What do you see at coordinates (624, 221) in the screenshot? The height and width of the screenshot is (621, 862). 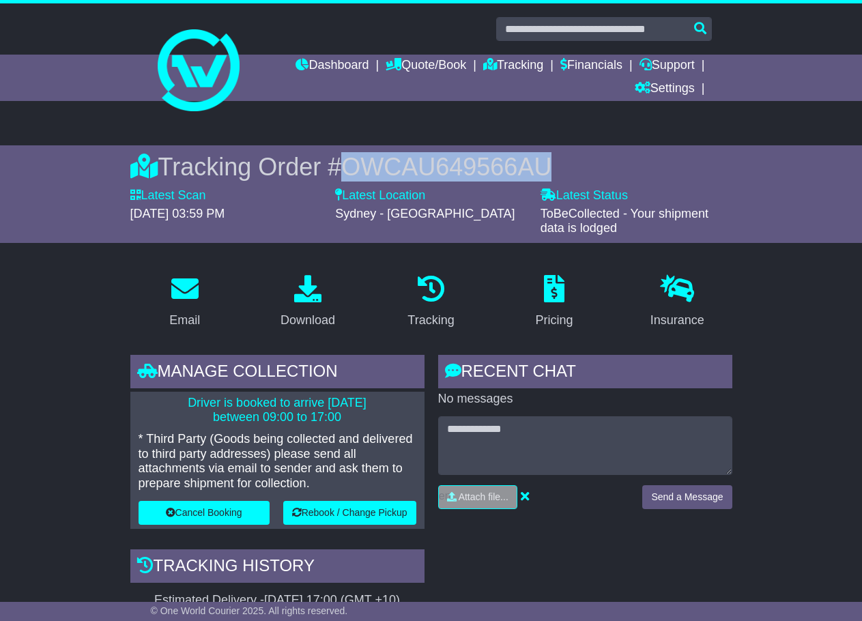 I see `span: ToBeCollected - Your shipment data is lodged` at bounding box center [624, 221].